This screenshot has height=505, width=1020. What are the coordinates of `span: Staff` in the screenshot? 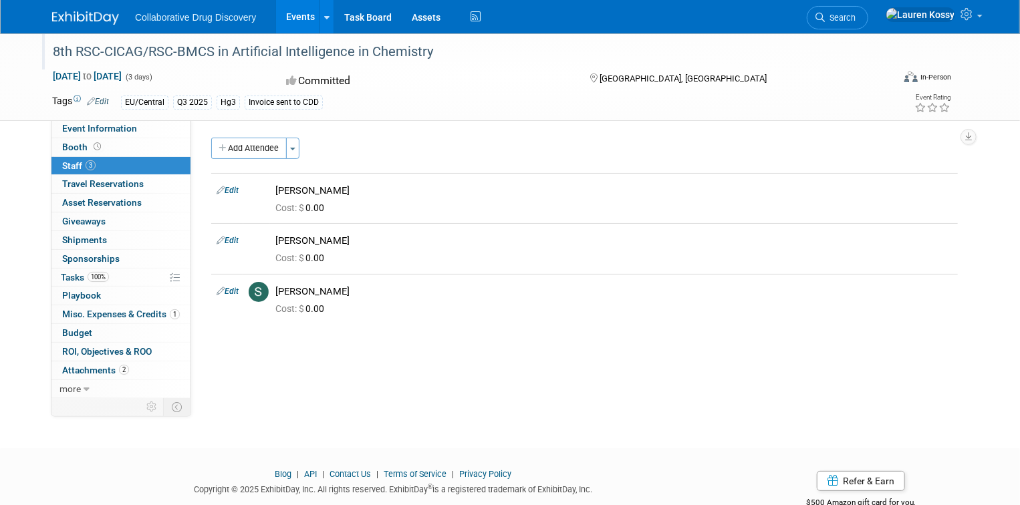 It's located at (79, 166).